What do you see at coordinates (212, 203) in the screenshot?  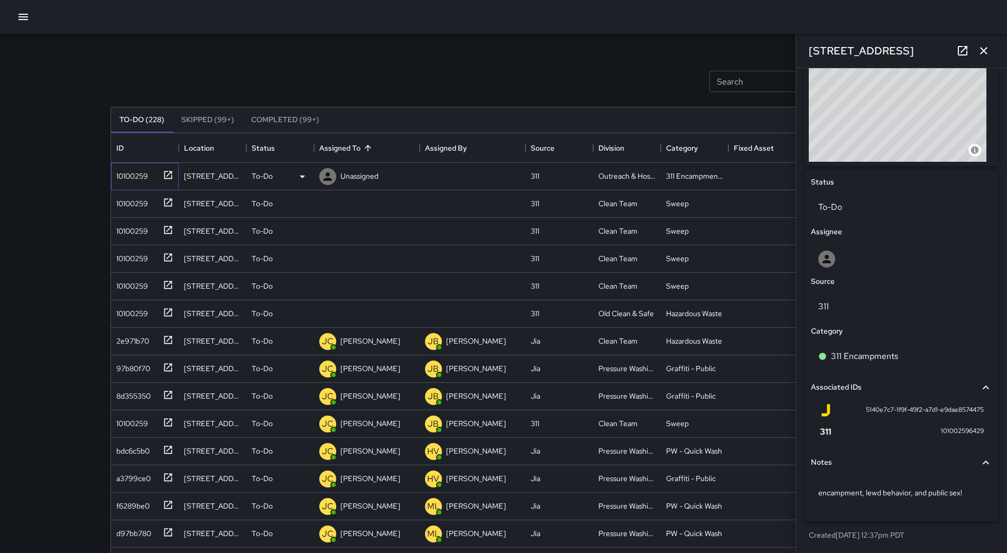 I see `div: 135 6th Street` at bounding box center [212, 203].